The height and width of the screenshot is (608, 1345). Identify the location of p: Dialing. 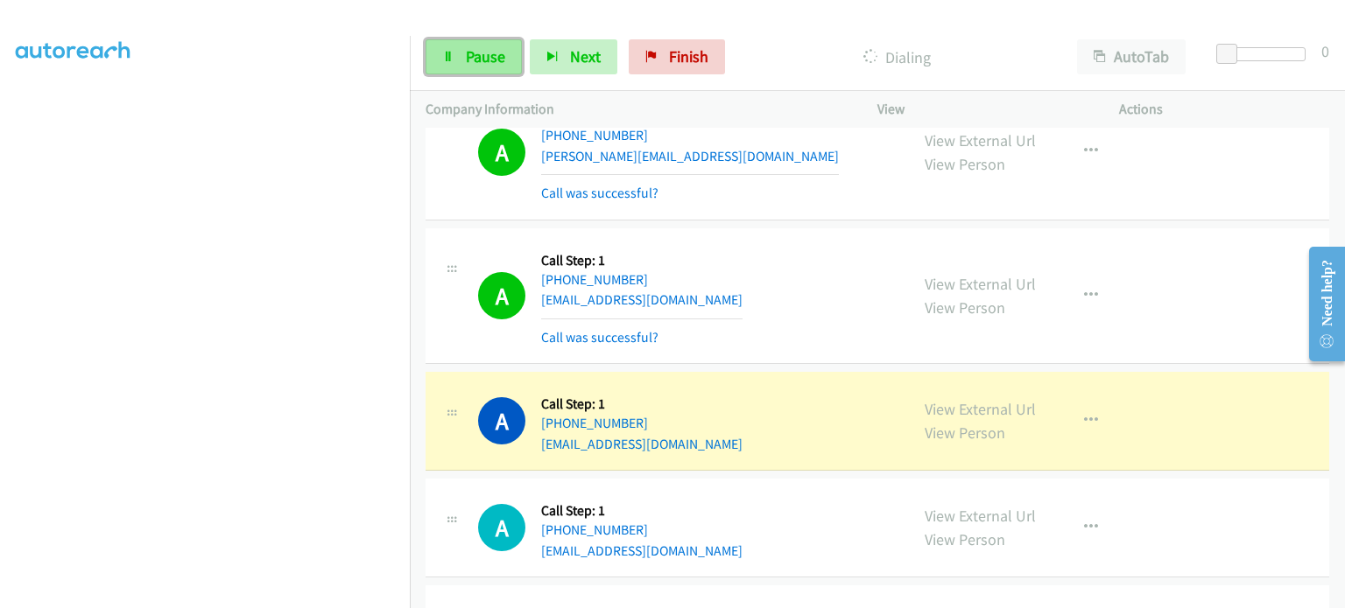
(897, 57).